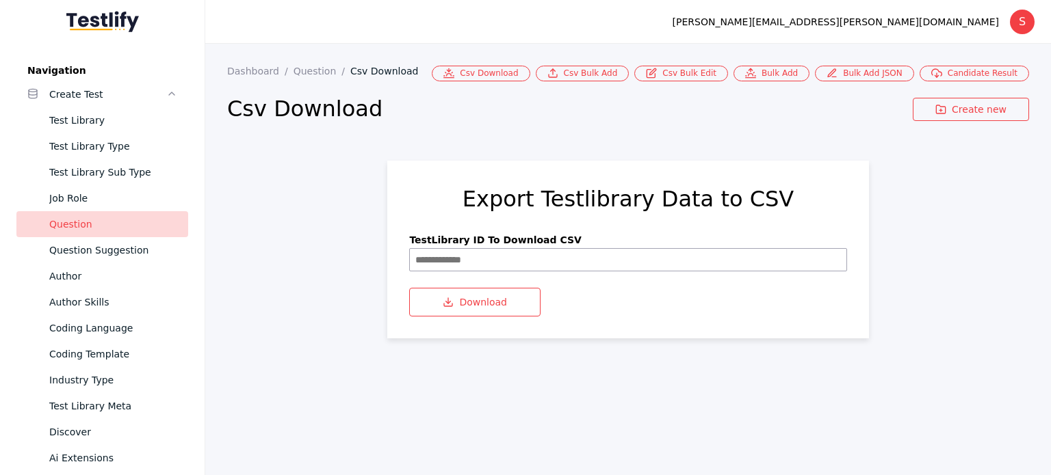  What do you see at coordinates (113, 250) in the screenshot?
I see `div: Question Suggestion` at bounding box center [113, 250].